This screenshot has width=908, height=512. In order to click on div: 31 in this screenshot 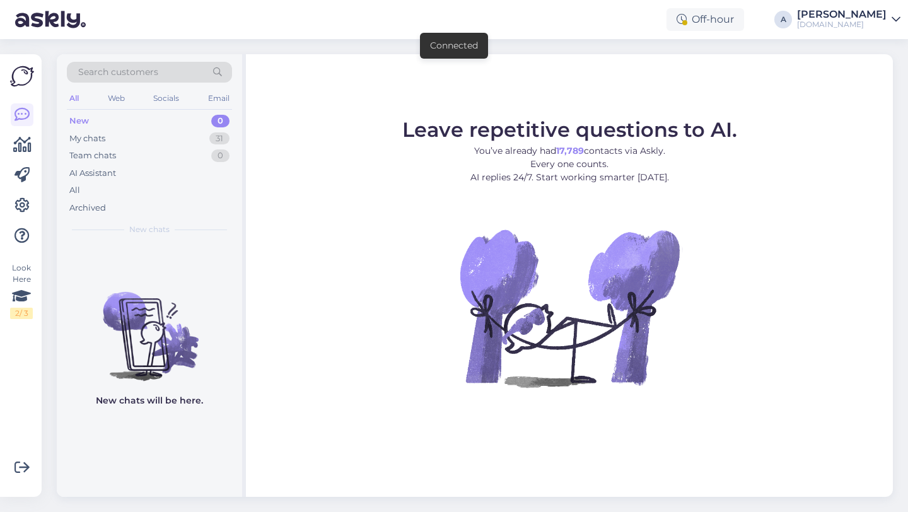, I will do `click(220, 139)`.